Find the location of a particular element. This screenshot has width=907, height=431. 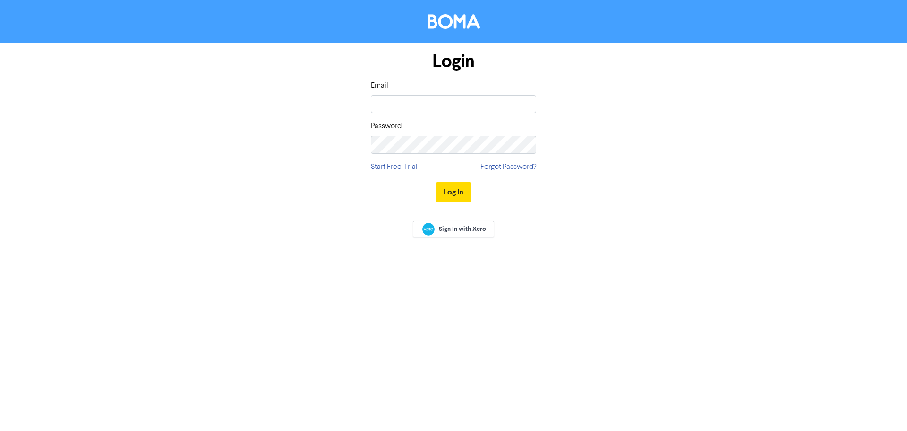

a: Sign In with Xero is located at coordinates (454, 229).